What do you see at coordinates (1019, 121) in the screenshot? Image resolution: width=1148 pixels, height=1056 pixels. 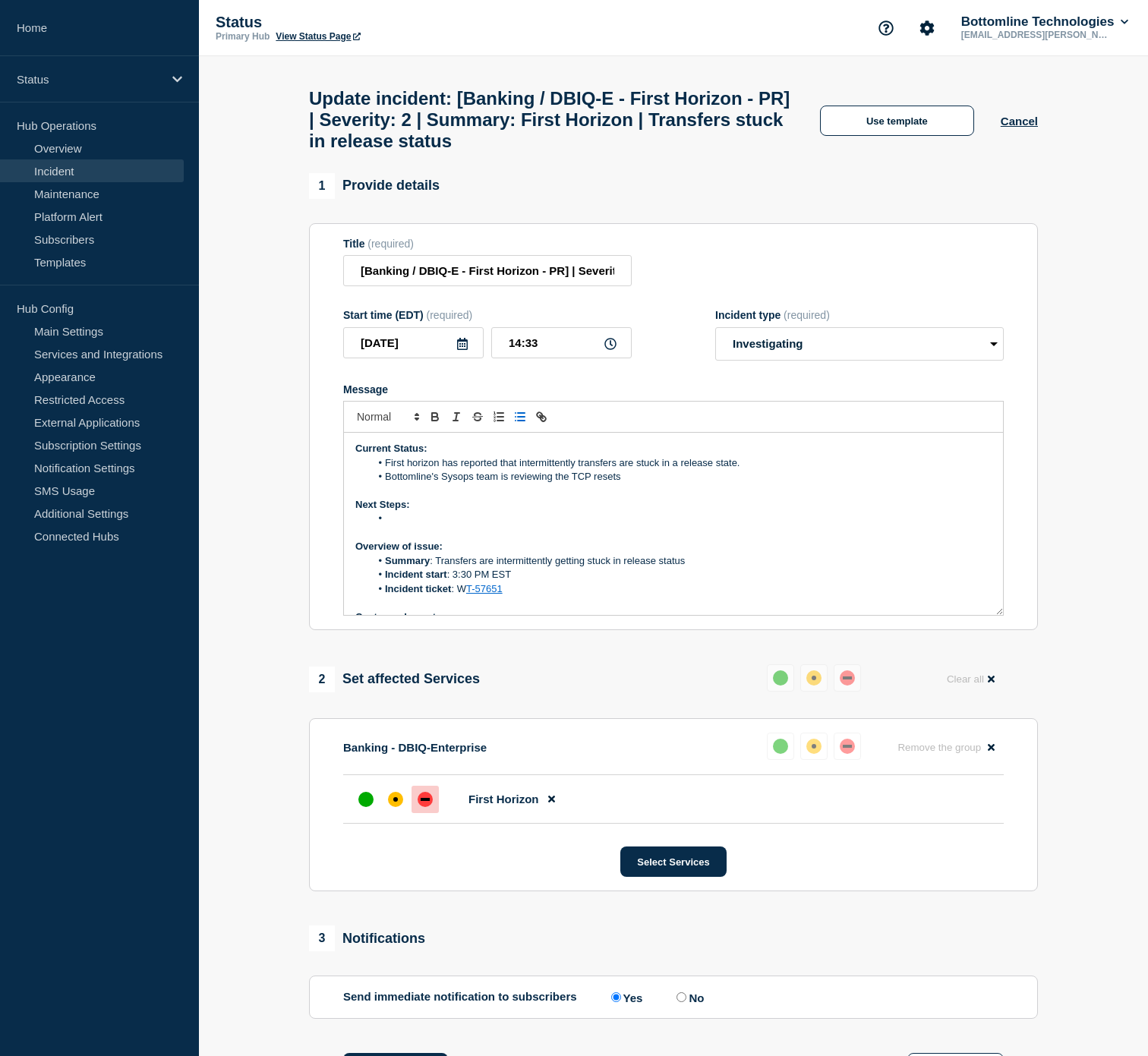 I see `button: Cancel` at bounding box center [1019, 121].